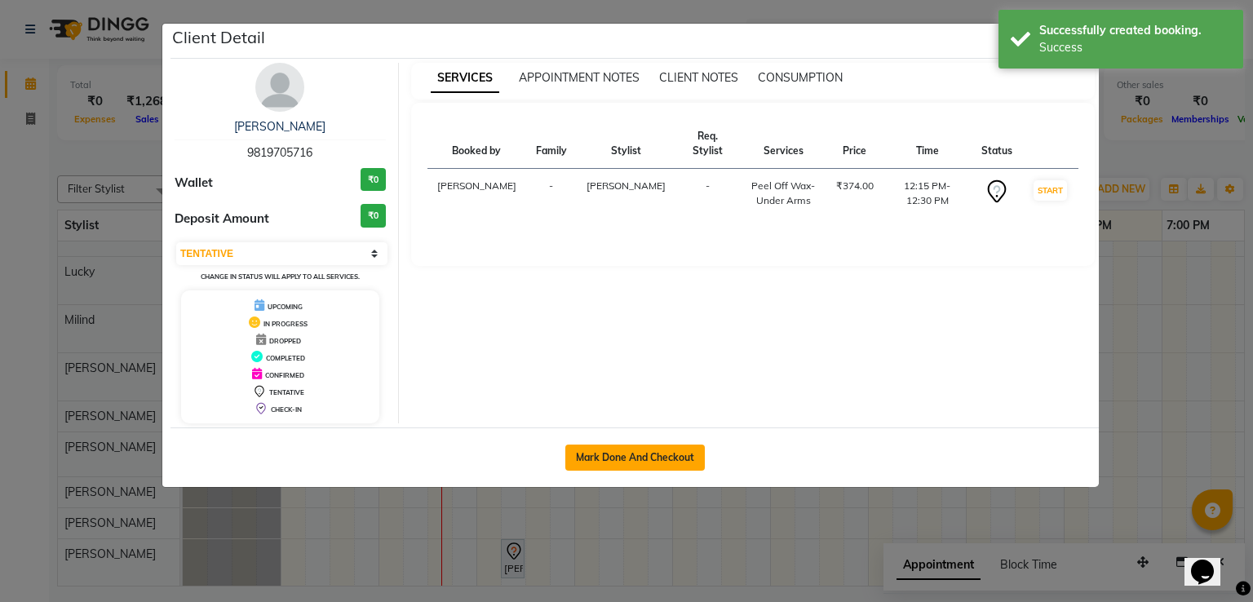  I want to click on td: 12:15 PM-12:30 PM, so click(928, 193).